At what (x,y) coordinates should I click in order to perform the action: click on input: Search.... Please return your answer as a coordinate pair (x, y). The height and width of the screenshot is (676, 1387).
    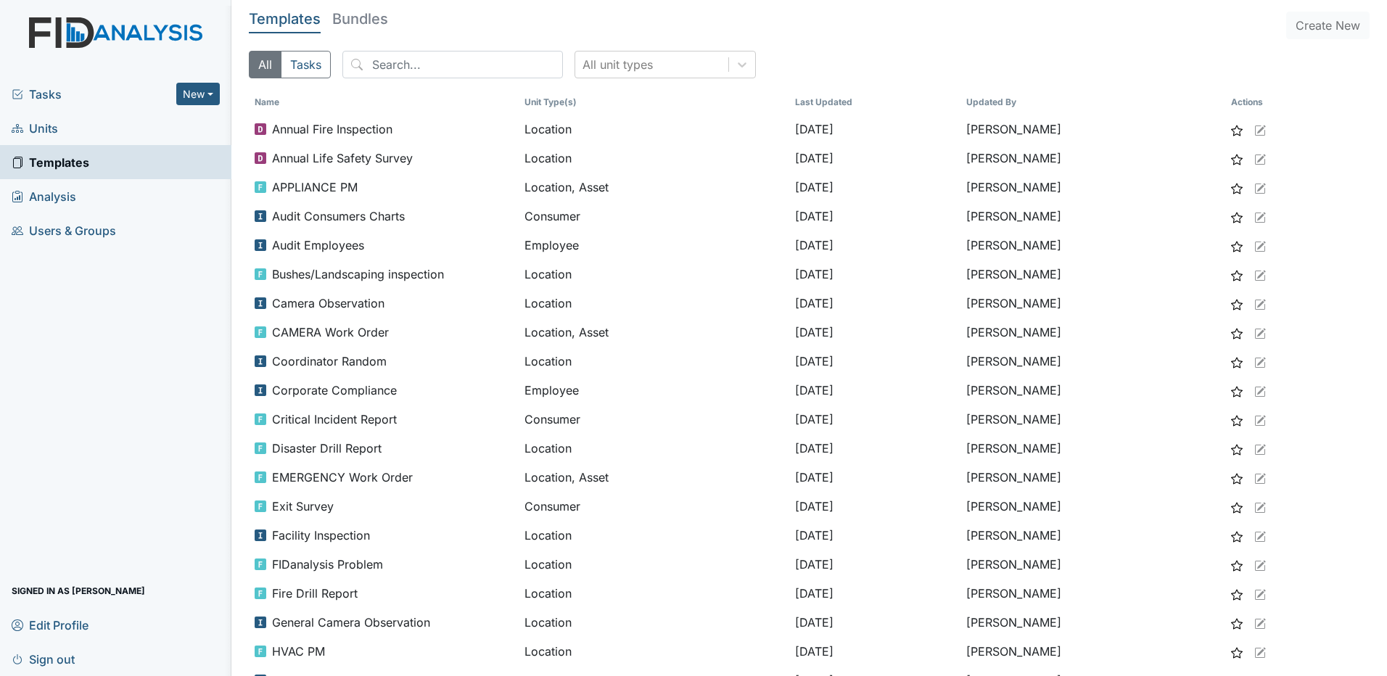
    Looking at the image, I should click on (453, 65).